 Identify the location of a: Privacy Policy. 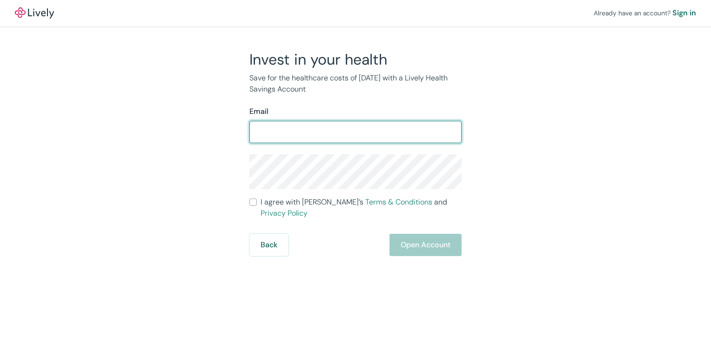
(284, 213).